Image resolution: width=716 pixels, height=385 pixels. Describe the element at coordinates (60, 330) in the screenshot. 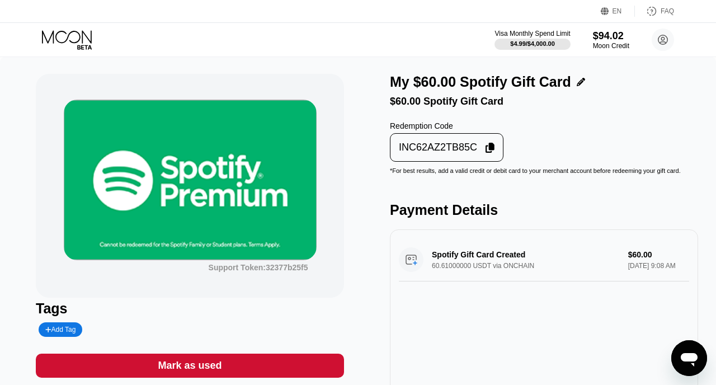

I see `div: Add Tag` at that location.